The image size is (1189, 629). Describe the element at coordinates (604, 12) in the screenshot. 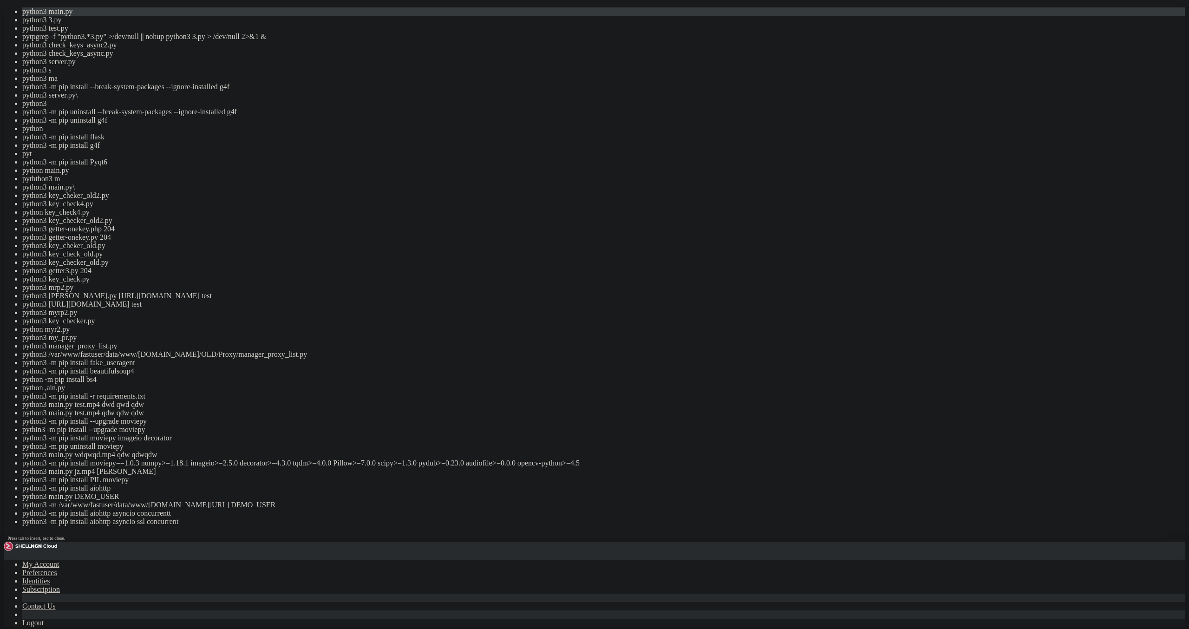

I see `li: python3 main.py` at that location.